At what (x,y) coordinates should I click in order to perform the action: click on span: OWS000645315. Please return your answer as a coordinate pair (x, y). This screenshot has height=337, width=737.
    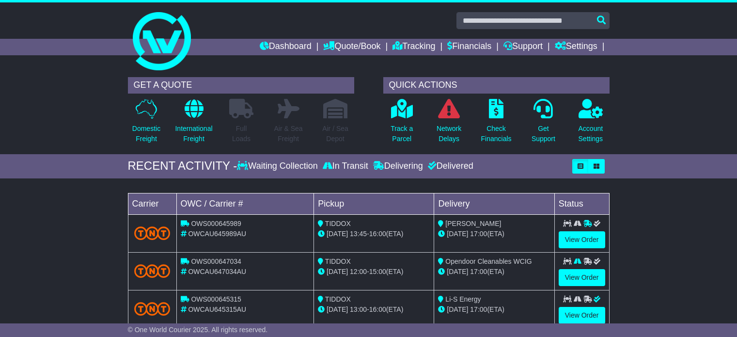
    Looking at the image, I should click on (216, 299).